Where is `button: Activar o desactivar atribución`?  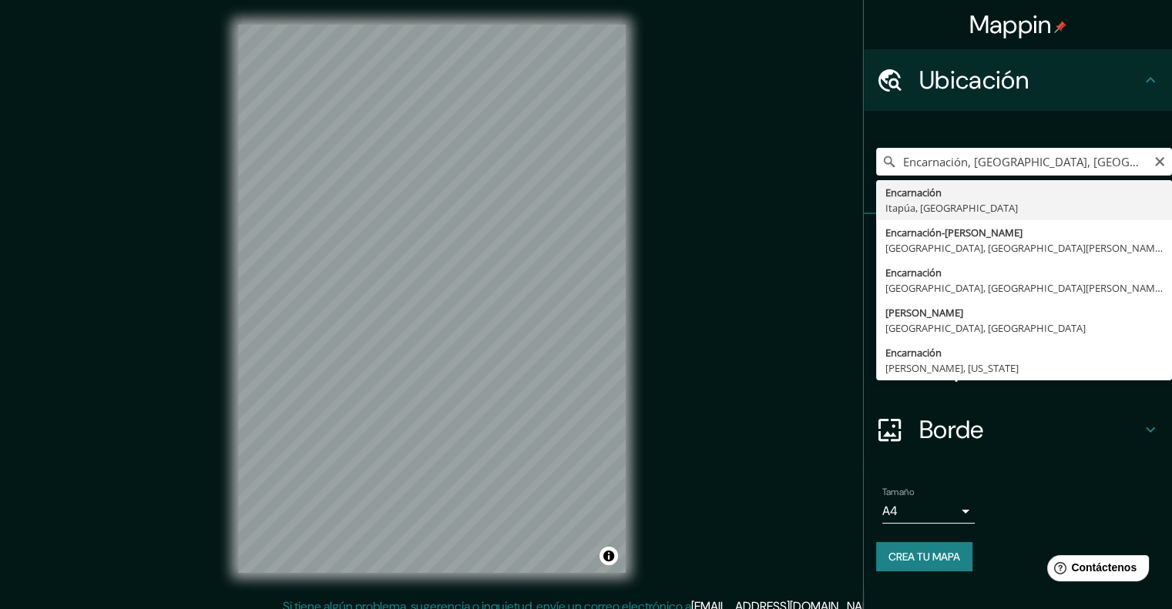
button: Activar o desactivar atribución is located at coordinates (609, 556).